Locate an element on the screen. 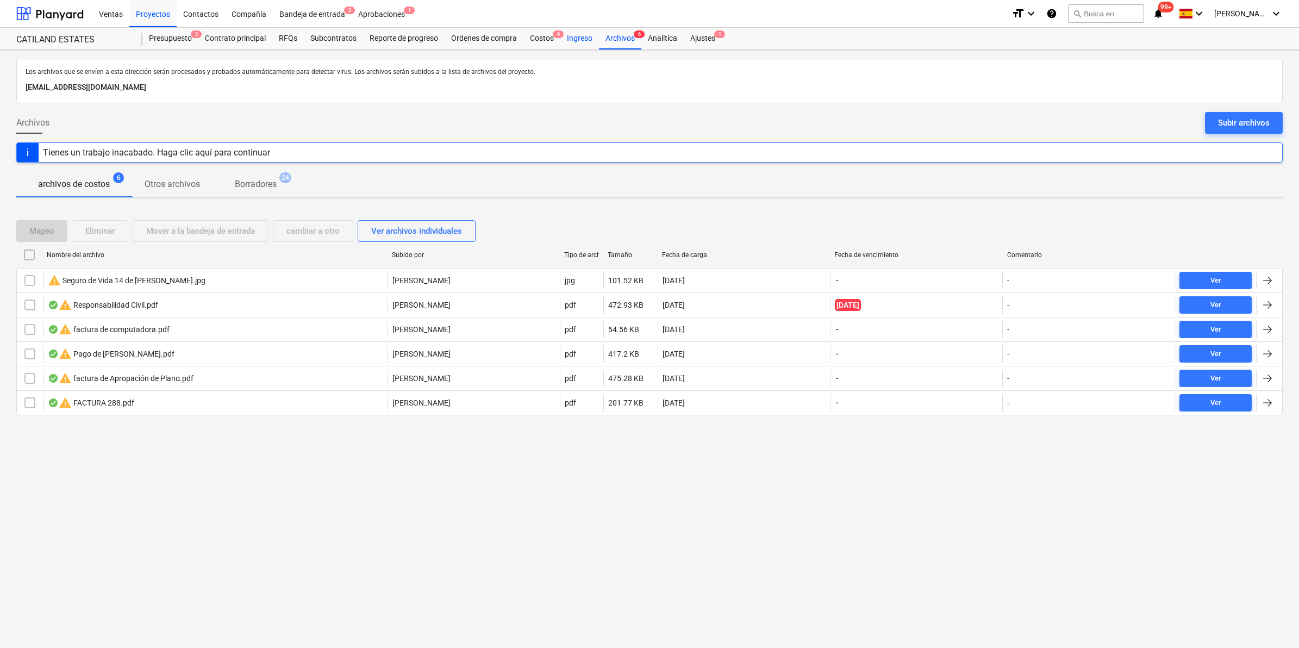 The image size is (1299, 648). span: 24 is located at coordinates (285, 178).